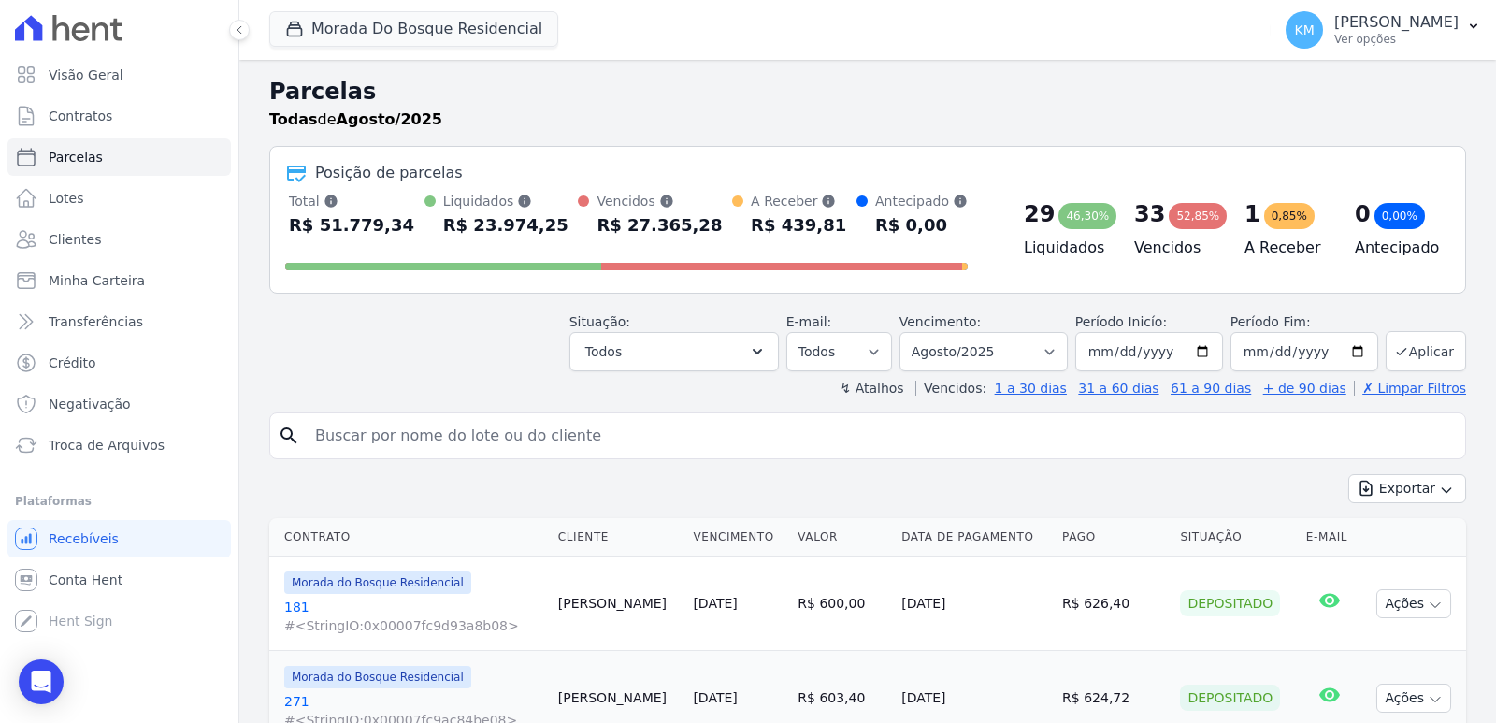 The image size is (1496, 723). I want to click on th: E-mail, so click(1329, 537).